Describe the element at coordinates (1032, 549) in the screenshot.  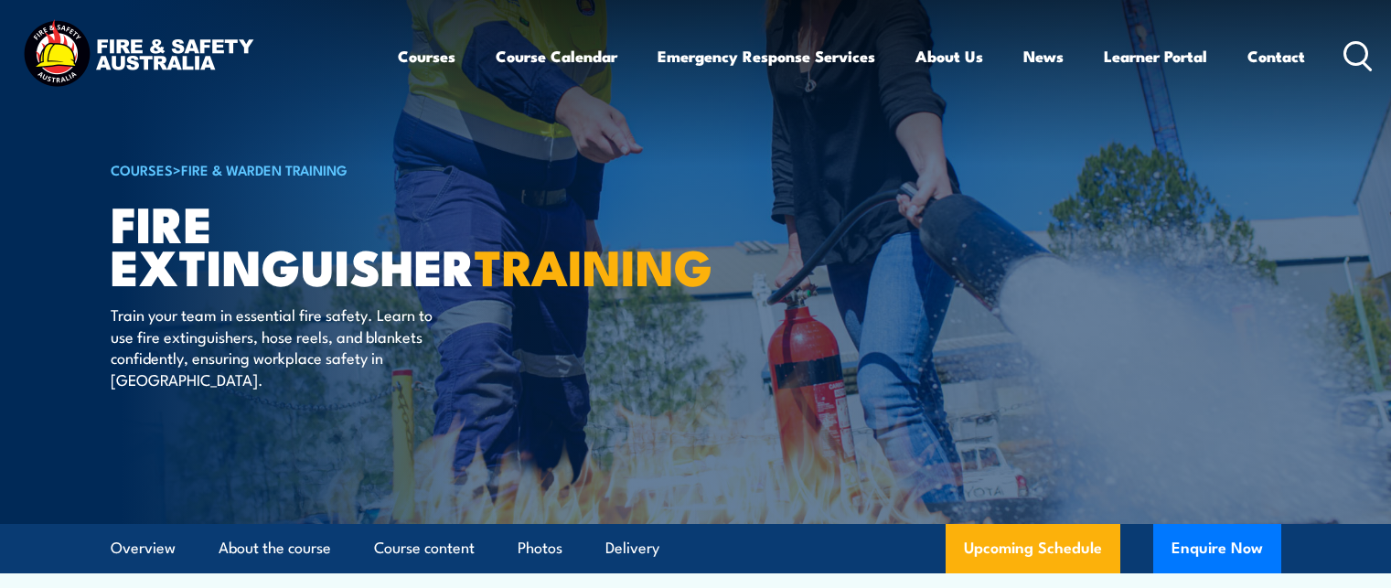
I see `a: Upcoming Schedule` at that location.